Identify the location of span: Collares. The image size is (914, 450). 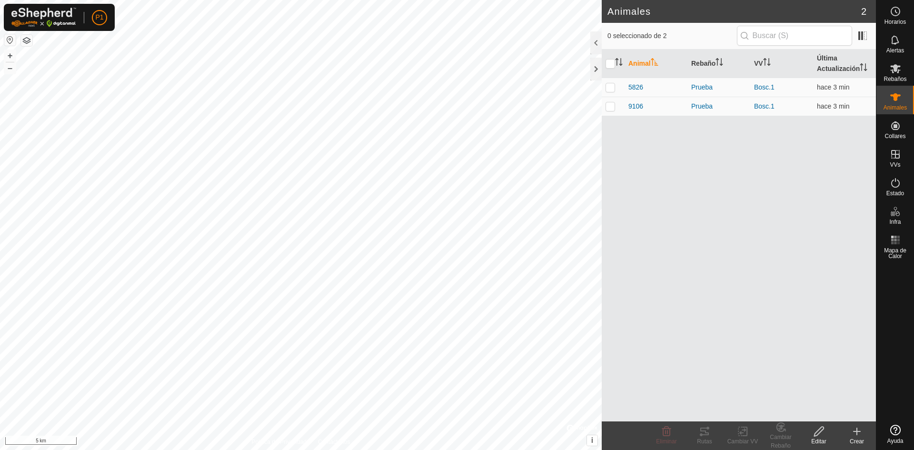
(895, 136).